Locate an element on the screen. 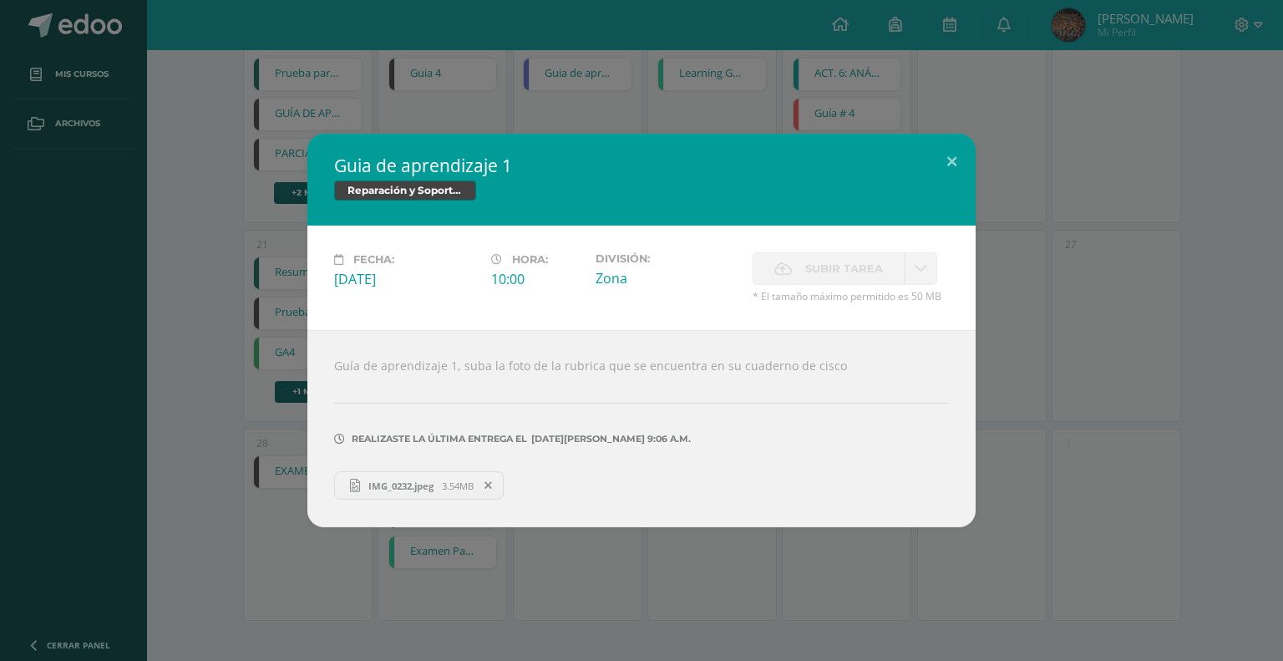 This screenshot has width=1283, height=661. span: Subir tarea is located at coordinates (844, 268).